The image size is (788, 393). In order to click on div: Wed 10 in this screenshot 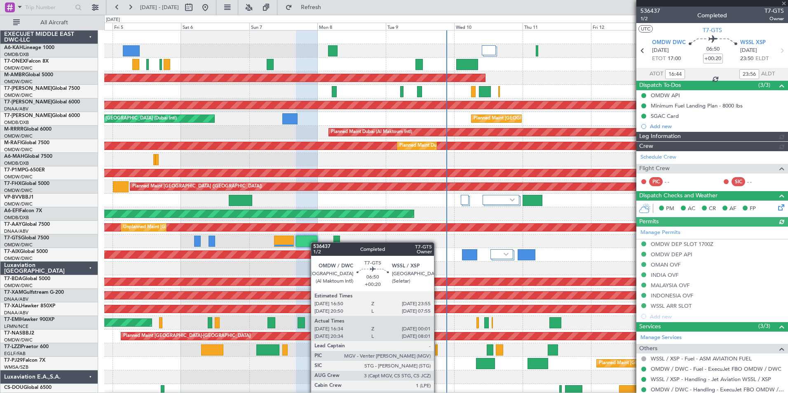, I will do `click(488, 26)`.